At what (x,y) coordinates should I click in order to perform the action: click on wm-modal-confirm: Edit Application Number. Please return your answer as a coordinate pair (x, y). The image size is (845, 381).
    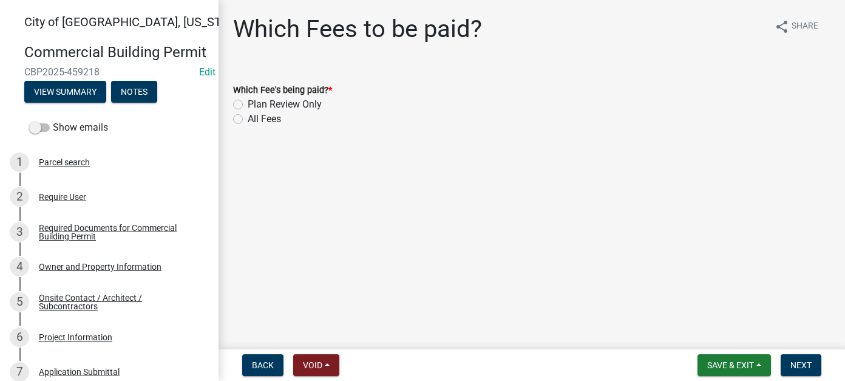
    Looking at the image, I should click on (207, 72).